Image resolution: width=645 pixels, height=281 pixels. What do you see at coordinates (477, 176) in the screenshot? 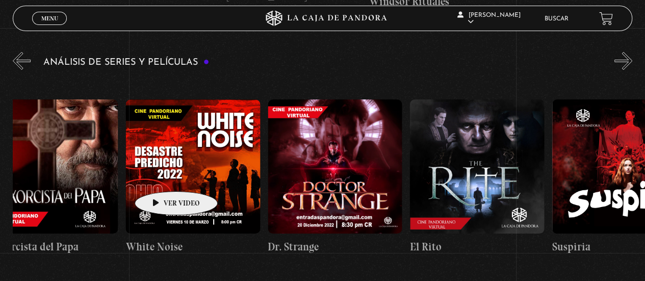
I see `a: El Rito` at bounding box center [477, 176].